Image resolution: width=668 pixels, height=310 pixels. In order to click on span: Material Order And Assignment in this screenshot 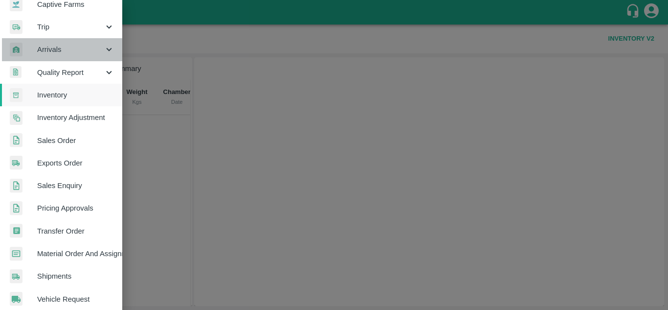, I will do `click(76, 253)`.